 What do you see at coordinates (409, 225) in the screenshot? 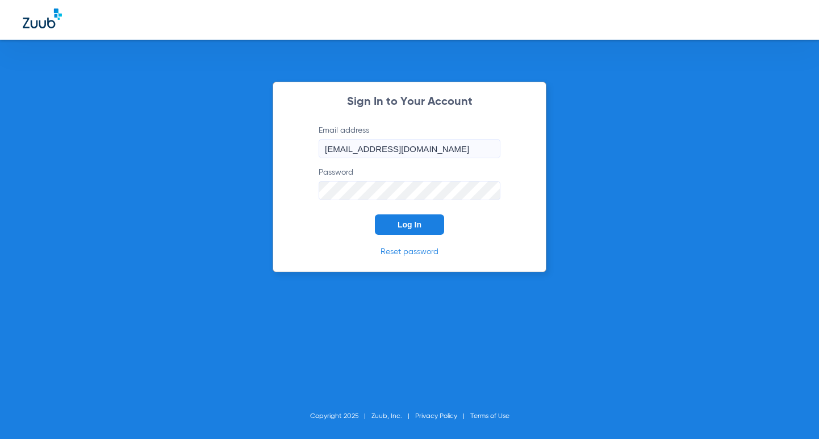
I see `button: Log In` at bounding box center [409, 225].